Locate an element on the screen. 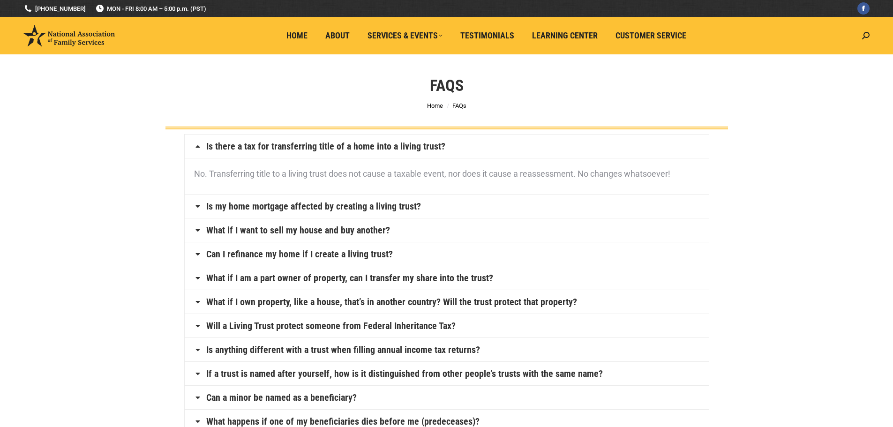 The width and height of the screenshot is (893, 427). a: Learning Center is located at coordinates (565, 36).